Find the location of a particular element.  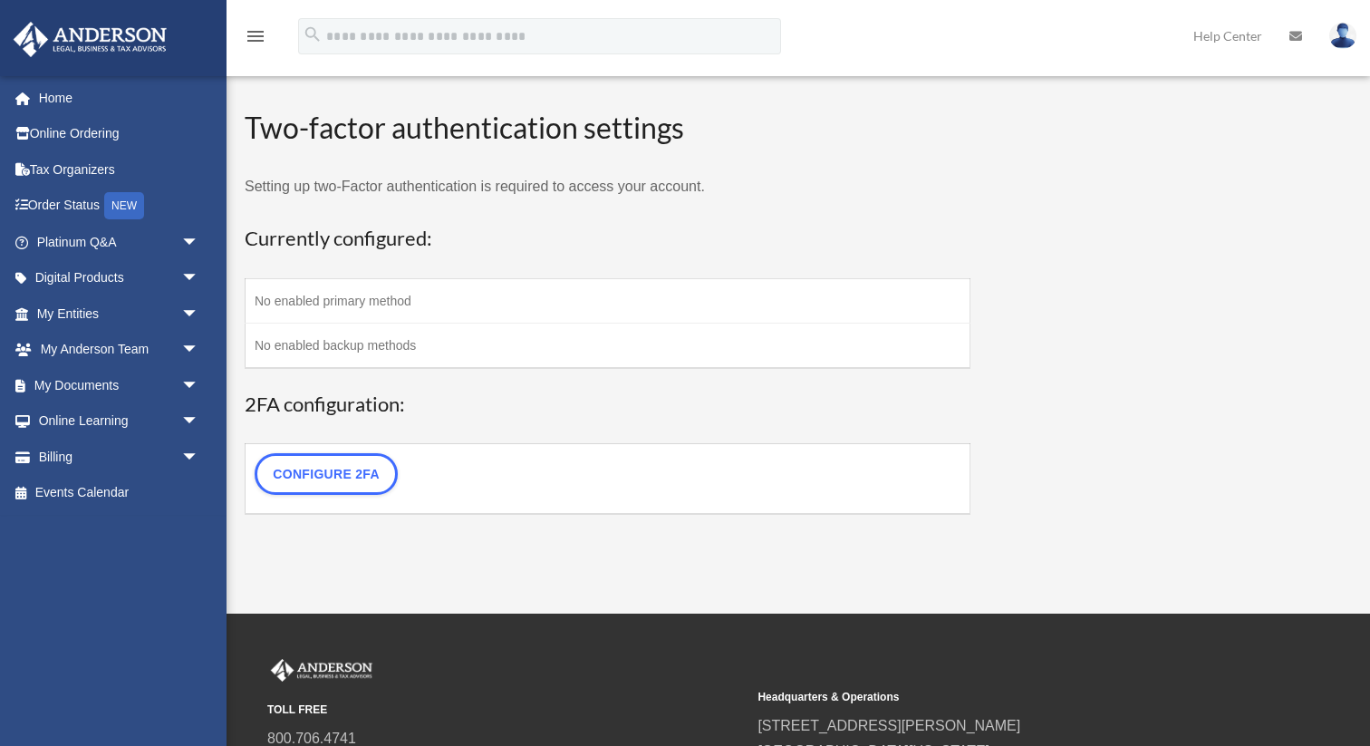

small: TOLL FREE is located at coordinates (506, 710).